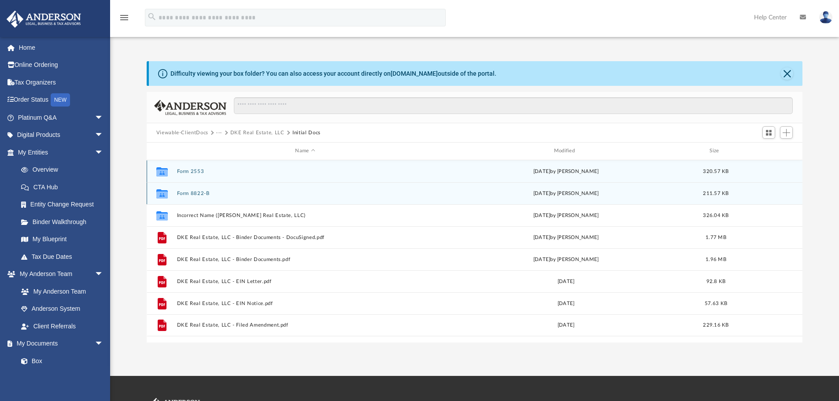  Describe the element at coordinates (305, 281) in the screenshot. I see `button: DKE Real Estate, LLC - EIN Letter.pdf` at that location.